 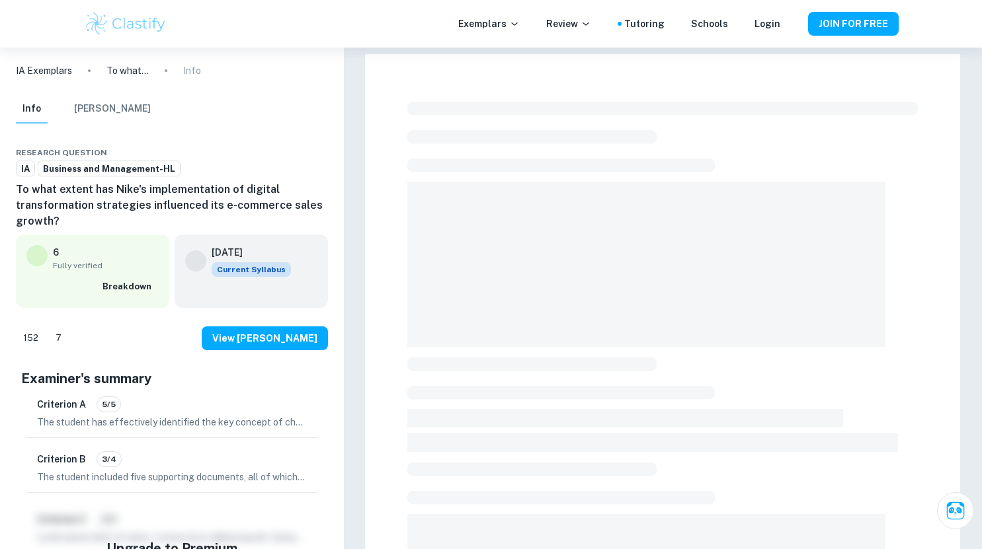 I want to click on span: 152, so click(x=30, y=339).